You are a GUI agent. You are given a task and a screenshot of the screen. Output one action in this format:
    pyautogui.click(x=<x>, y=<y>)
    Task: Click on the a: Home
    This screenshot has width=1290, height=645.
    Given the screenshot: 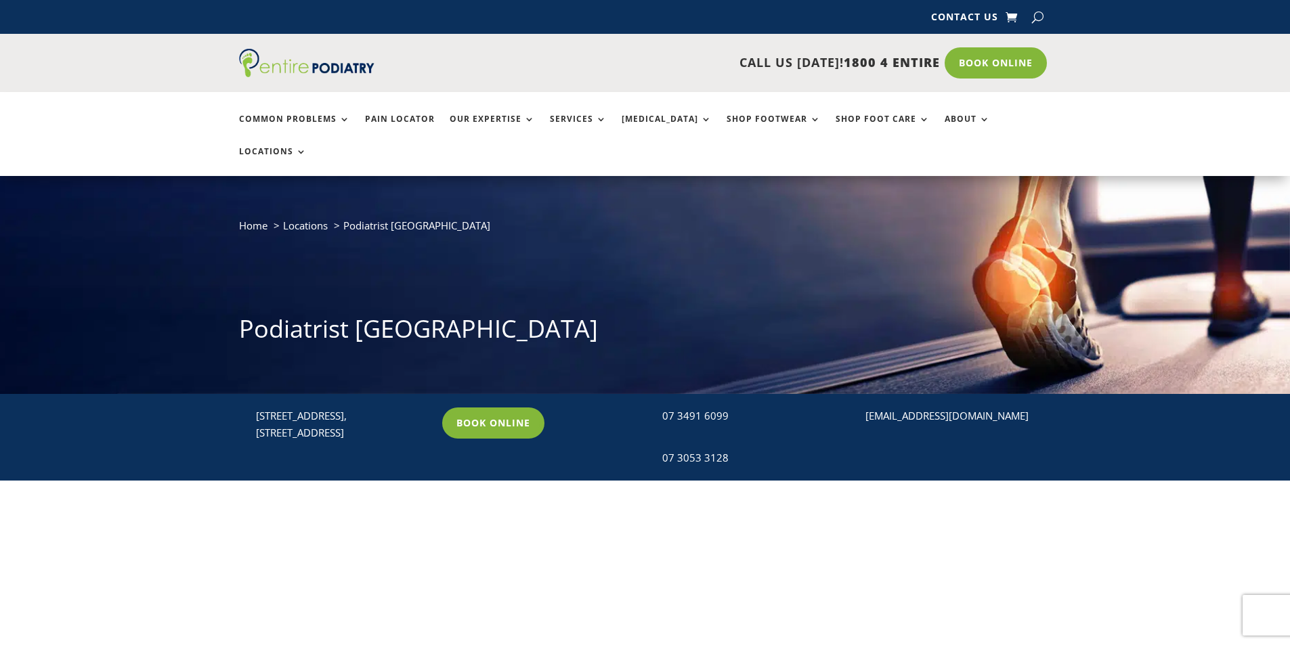 What is the action you would take?
    pyautogui.click(x=253, y=226)
    